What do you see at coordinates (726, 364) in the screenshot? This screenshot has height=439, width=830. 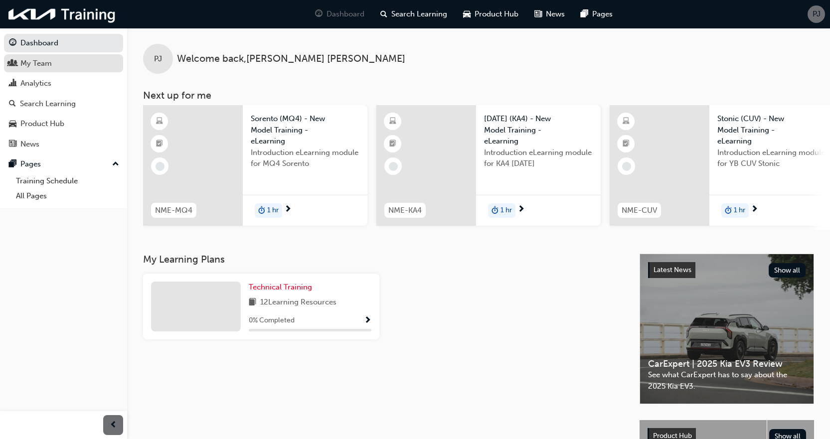 I see `span: CarExpert | 2025 Kia EV3 Review` at bounding box center [726, 364].